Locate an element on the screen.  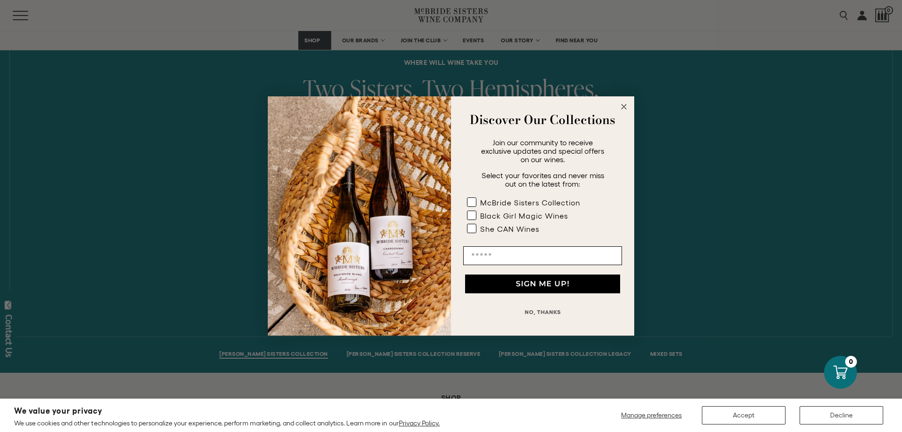
button: Accept is located at coordinates (744, 415).